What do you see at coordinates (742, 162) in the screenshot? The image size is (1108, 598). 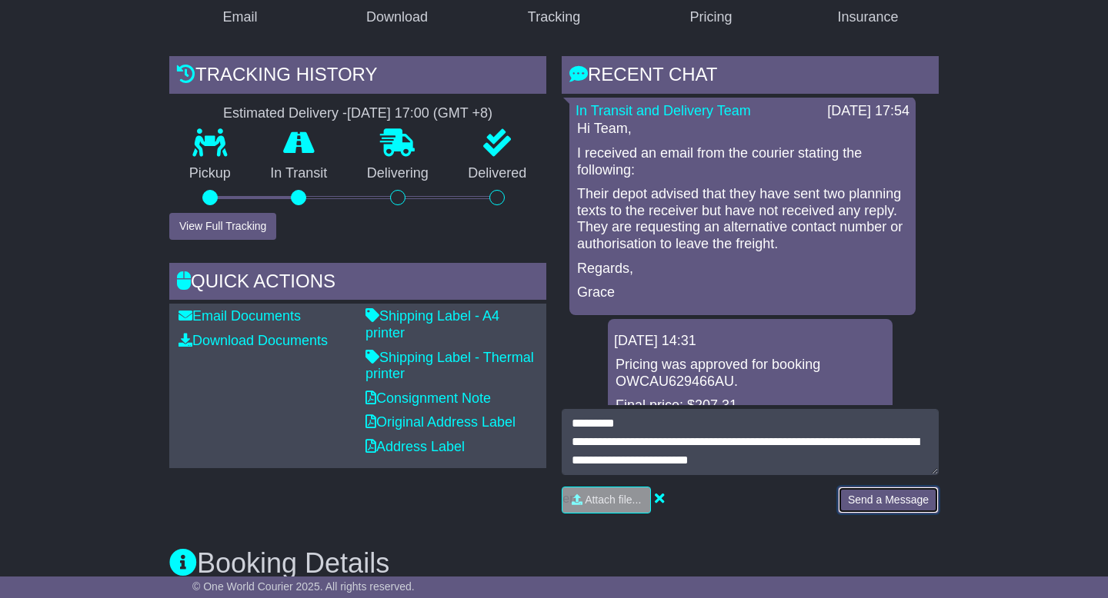 I see `p: I received an email from the courier stating the following:` at bounding box center [742, 162].